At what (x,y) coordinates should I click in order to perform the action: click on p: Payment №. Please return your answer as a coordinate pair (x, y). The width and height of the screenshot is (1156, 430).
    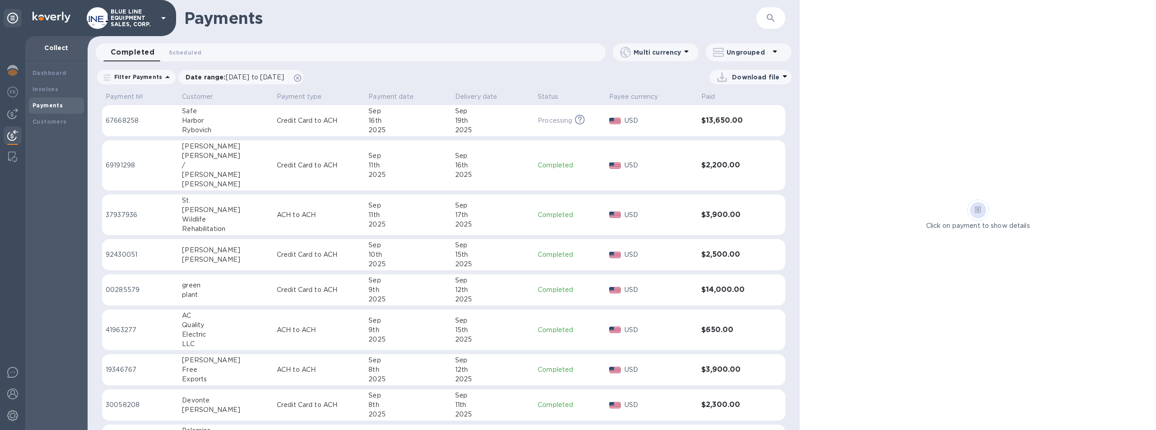
    Looking at the image, I should click on (124, 97).